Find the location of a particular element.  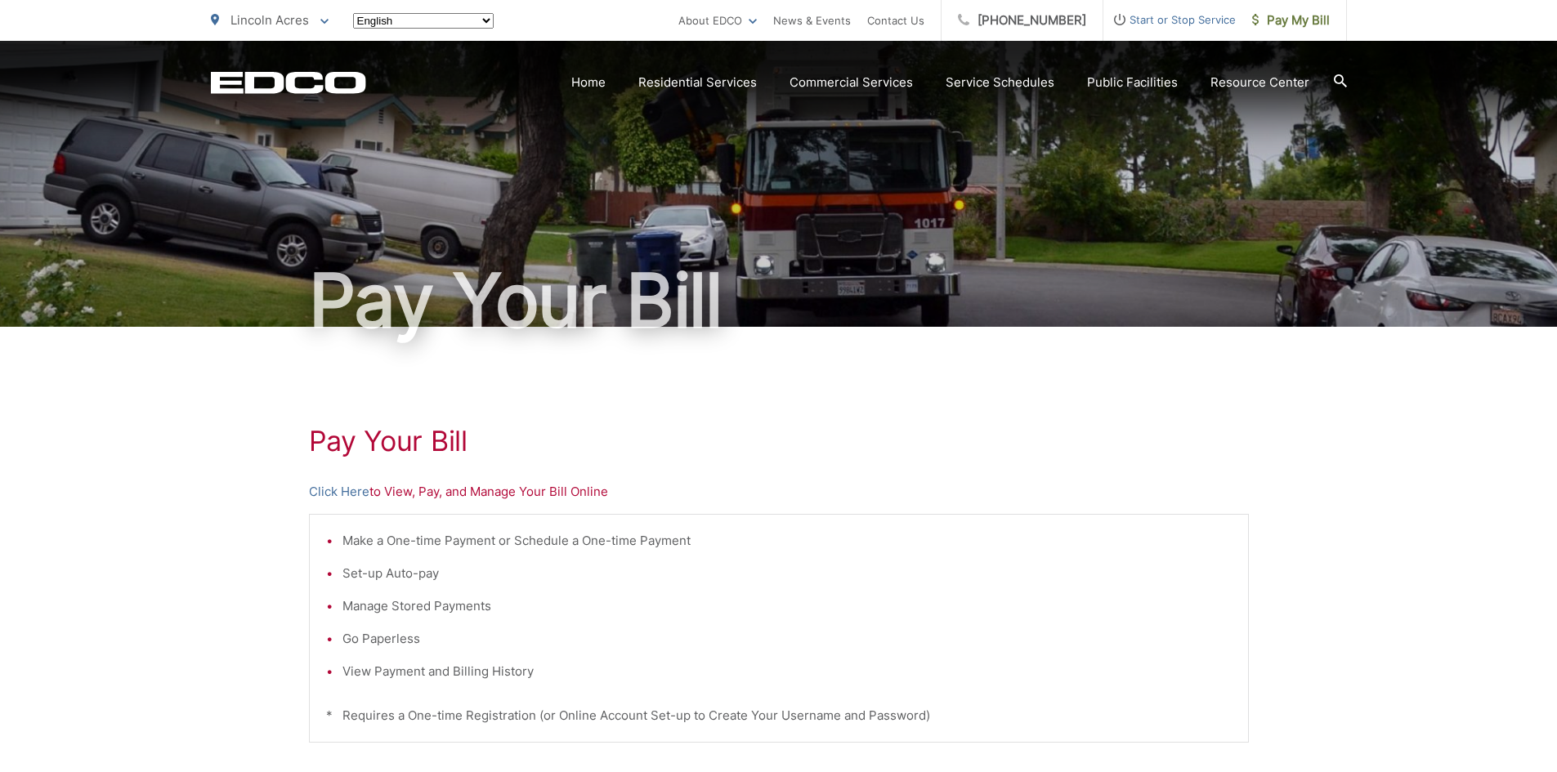

a: Public Facilities is located at coordinates (1132, 83).